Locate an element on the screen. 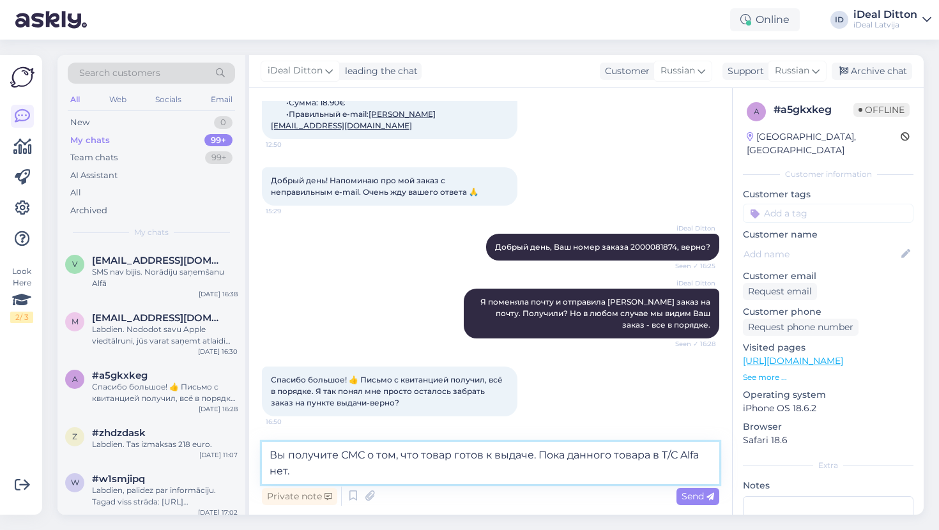  div: Support is located at coordinates (743, 71).